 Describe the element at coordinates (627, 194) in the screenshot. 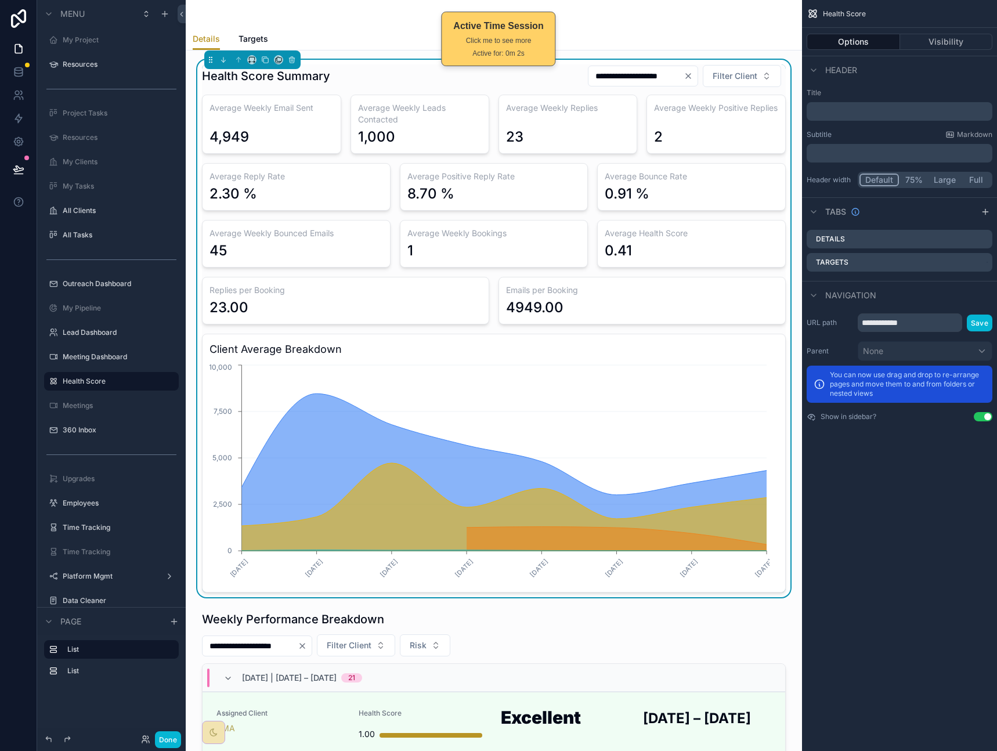

I see `div: 0.91 %` at that location.